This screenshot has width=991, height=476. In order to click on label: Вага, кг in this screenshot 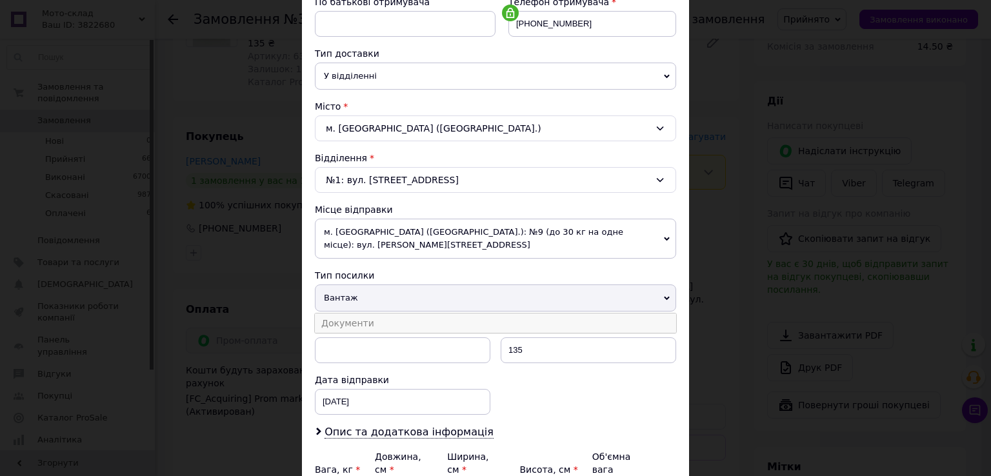, I will do `click(337, 470)`.